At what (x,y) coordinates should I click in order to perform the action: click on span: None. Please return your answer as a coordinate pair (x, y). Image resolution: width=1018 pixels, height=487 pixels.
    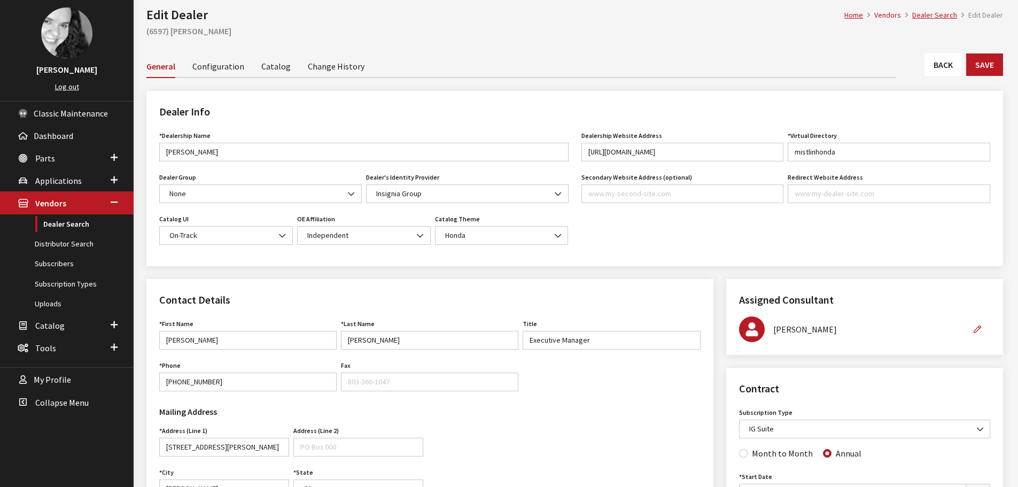
    Looking at the image, I should click on (260, 193).